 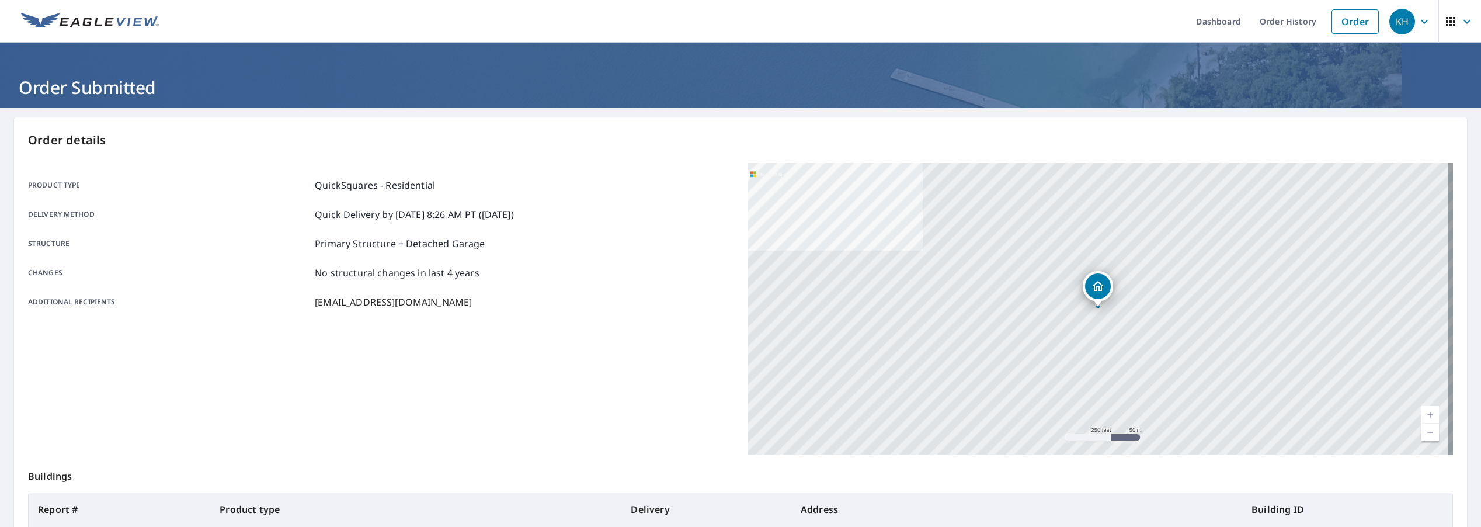 What do you see at coordinates (169, 214) in the screenshot?
I see `p: Delivery method` at bounding box center [169, 214].